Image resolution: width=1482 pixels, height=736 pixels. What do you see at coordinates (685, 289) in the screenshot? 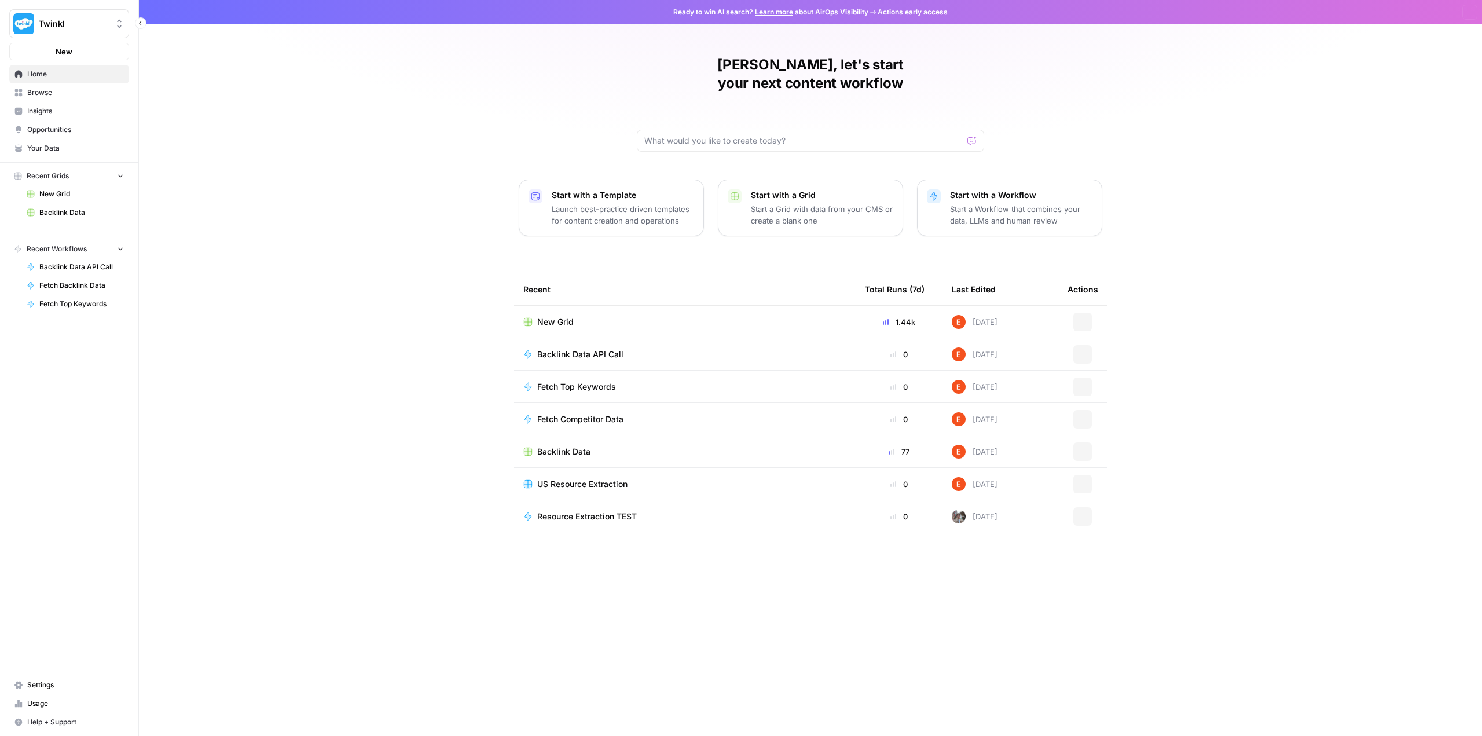
I see `div: Recent` at bounding box center [685, 289].